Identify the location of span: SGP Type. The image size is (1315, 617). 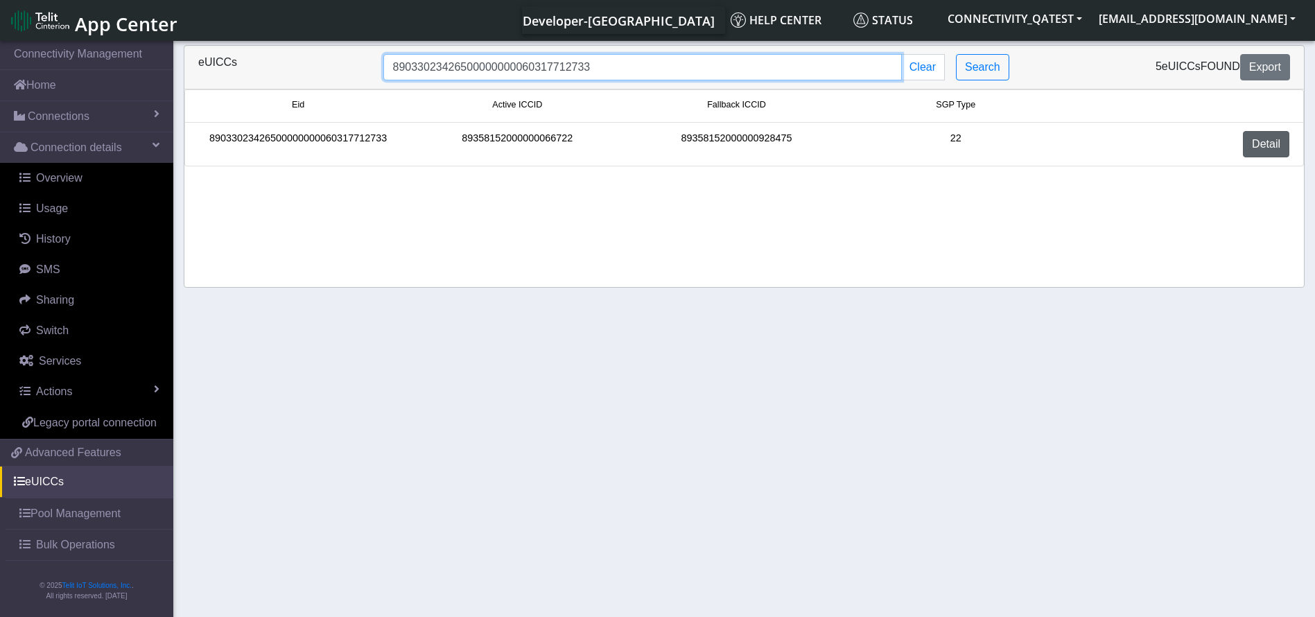
(955, 105).